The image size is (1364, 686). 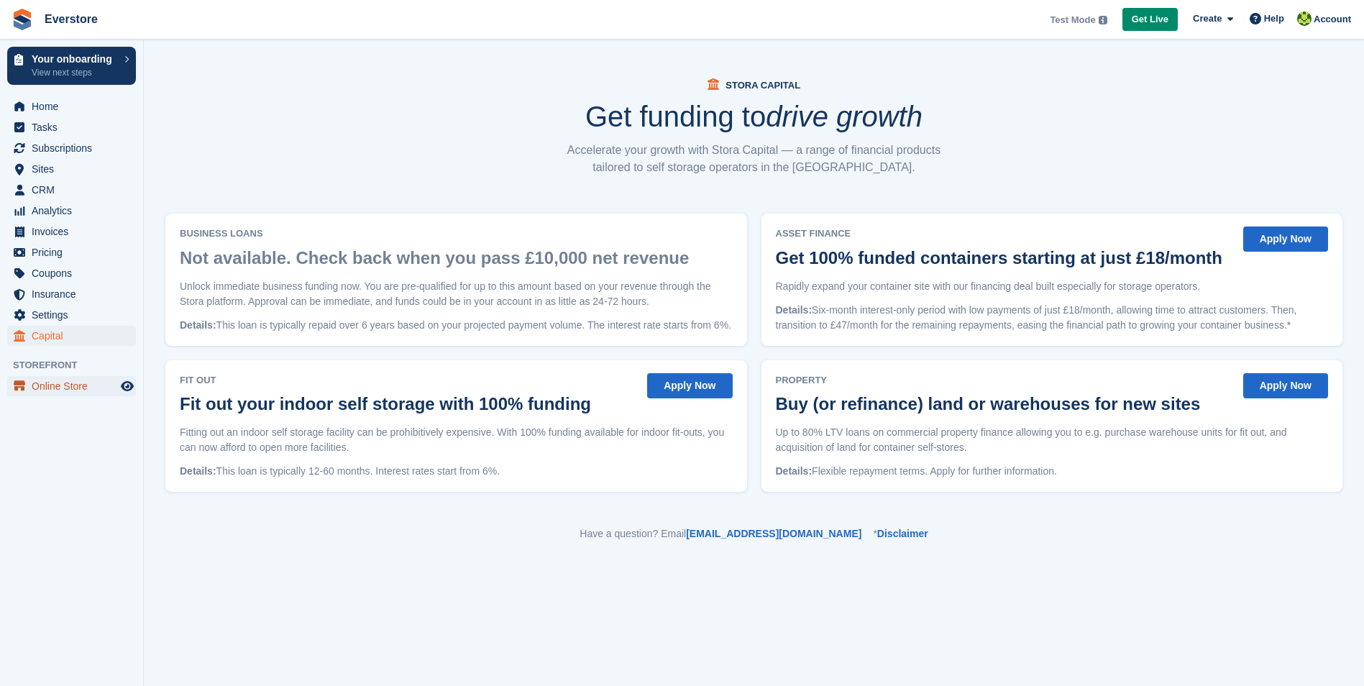 I want to click on i: drive growth, so click(x=844, y=116).